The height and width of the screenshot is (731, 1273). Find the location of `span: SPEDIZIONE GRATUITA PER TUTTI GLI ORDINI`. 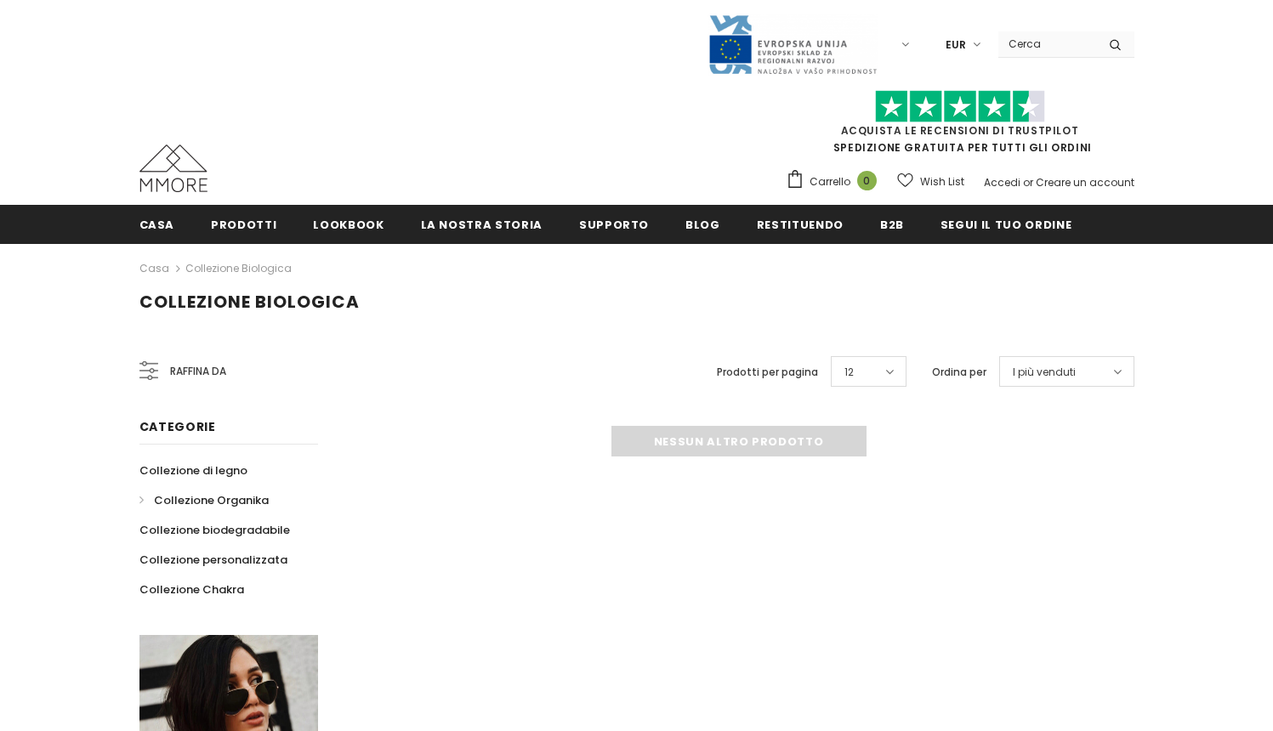

span: SPEDIZIONE GRATUITA PER TUTTI GLI ORDINI is located at coordinates (960, 126).